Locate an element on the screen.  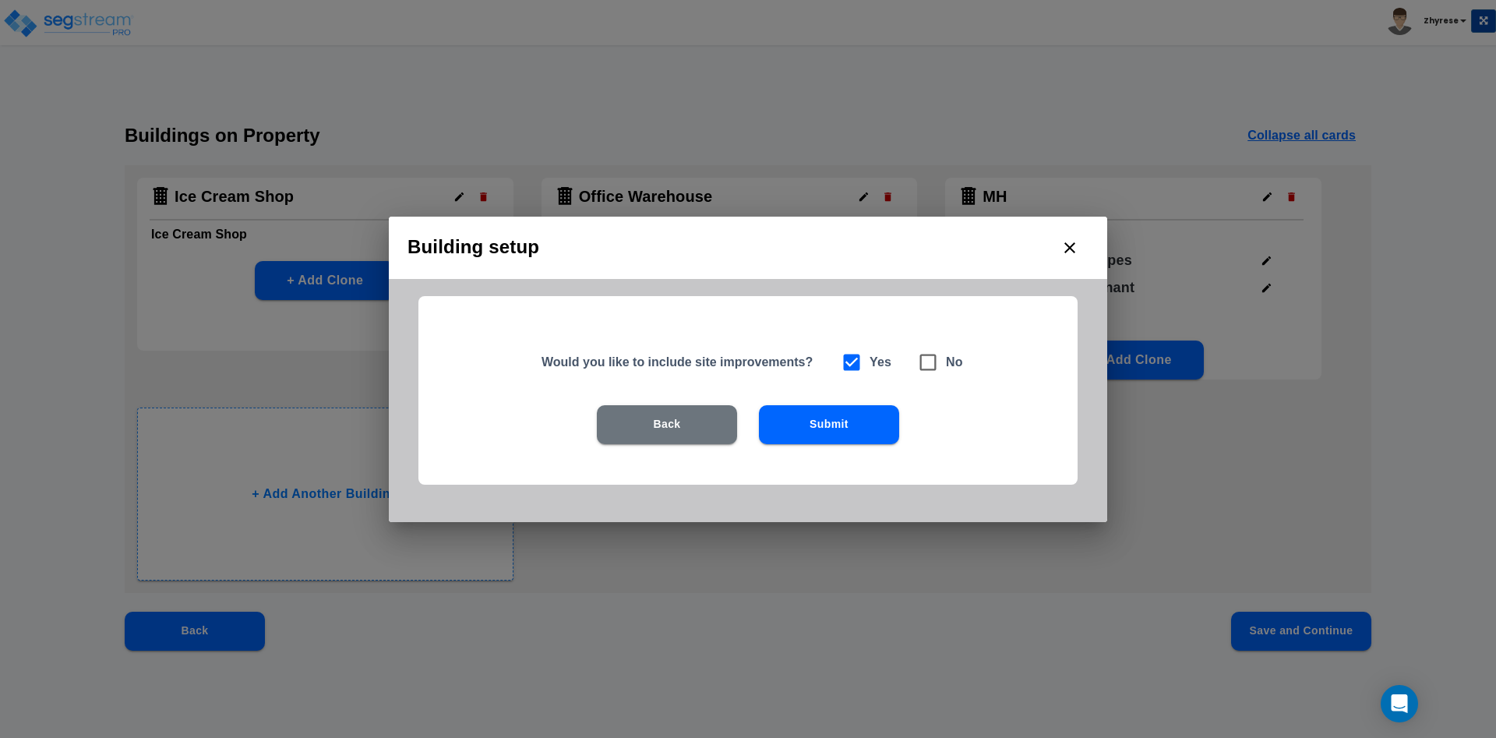
button: Back is located at coordinates (667, 425).